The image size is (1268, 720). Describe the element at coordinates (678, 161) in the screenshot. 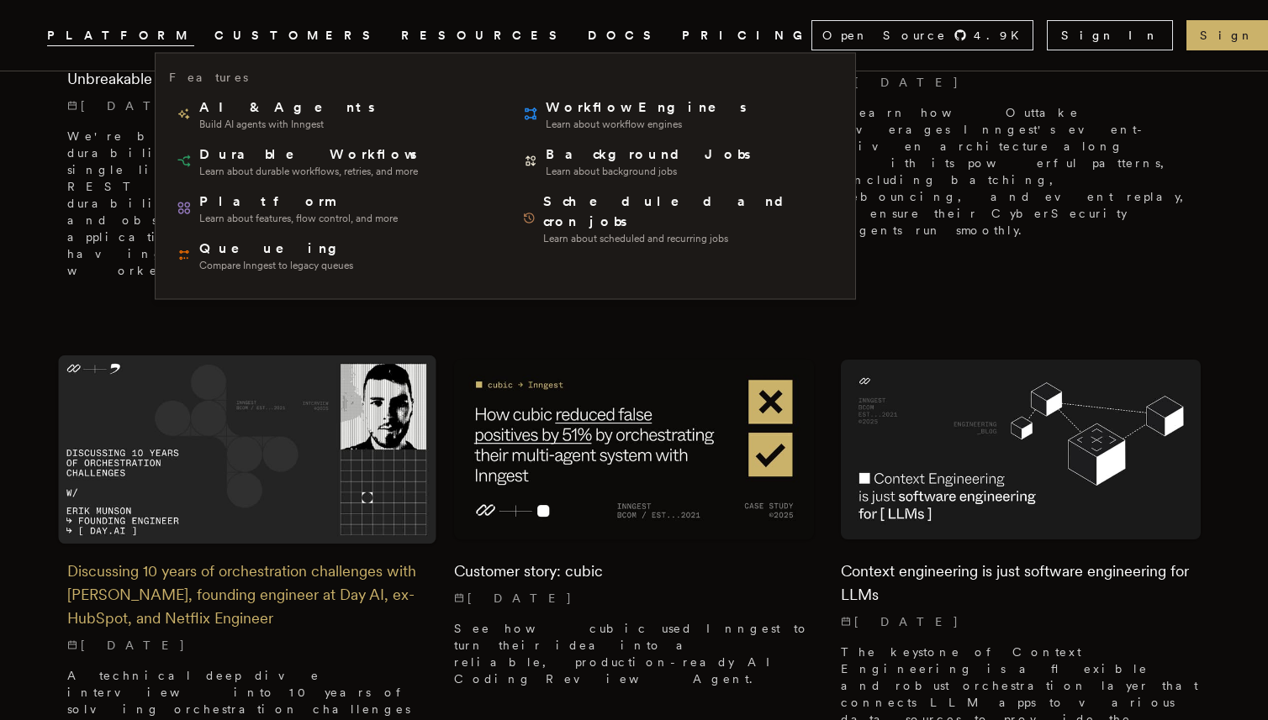

I see `a: Background JobsLearn about background jobs` at that location.